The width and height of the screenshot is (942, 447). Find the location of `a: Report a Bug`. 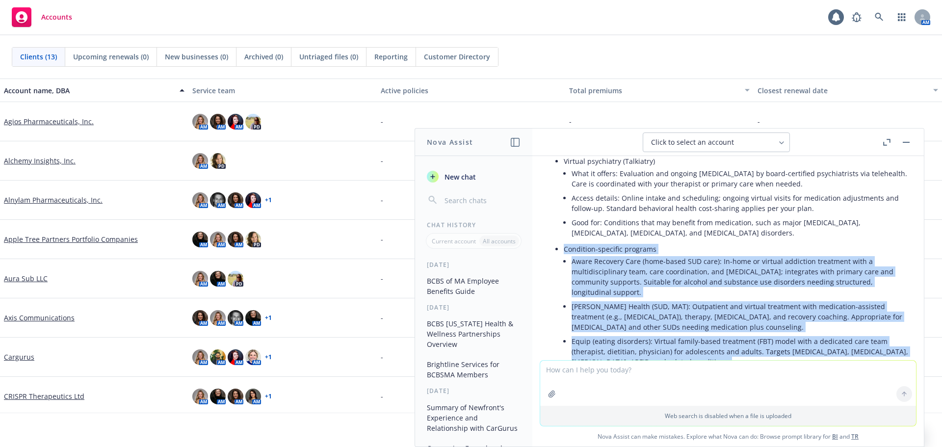

a: Report a Bug is located at coordinates (856, 17).